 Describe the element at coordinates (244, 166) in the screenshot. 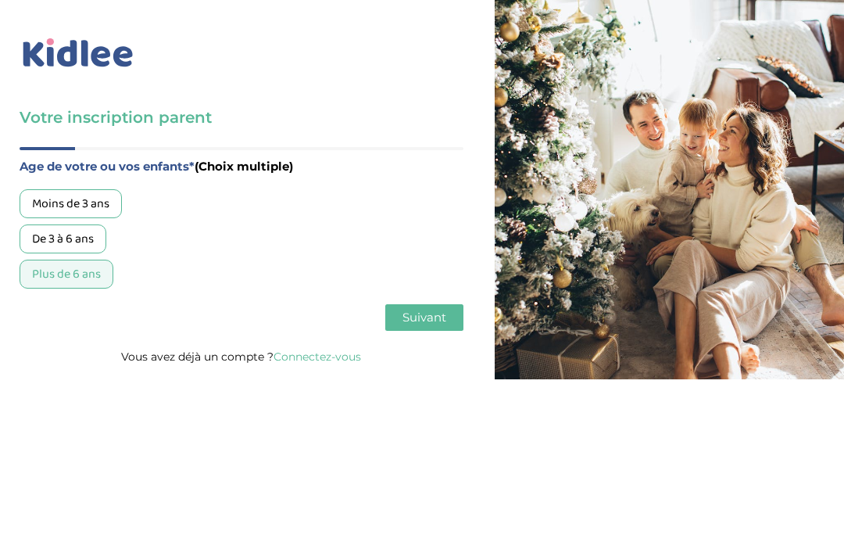

I see `span: (Choix multiple)` at that location.